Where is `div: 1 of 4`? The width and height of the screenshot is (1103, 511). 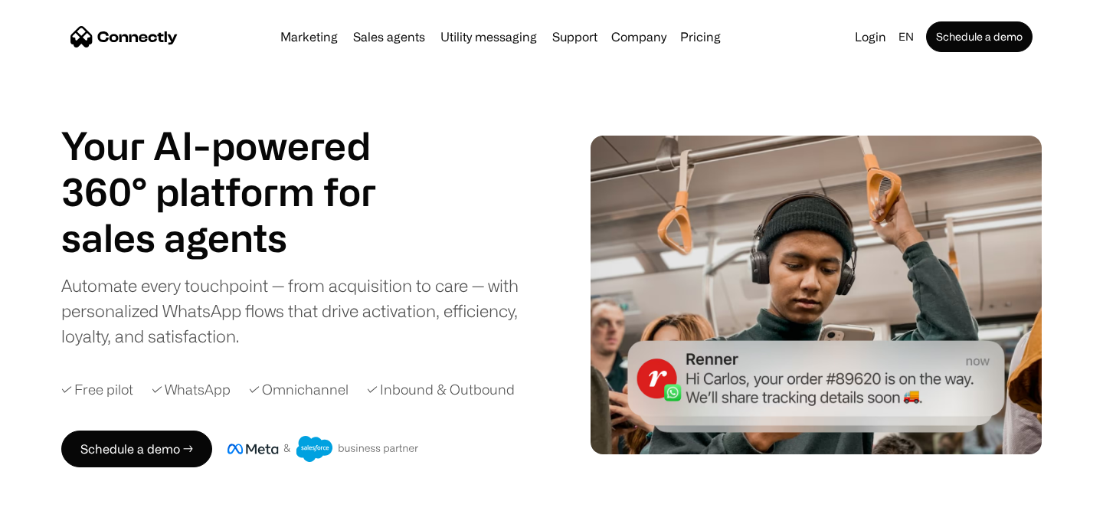 div: 1 of 4 is located at coordinates (237, 237).